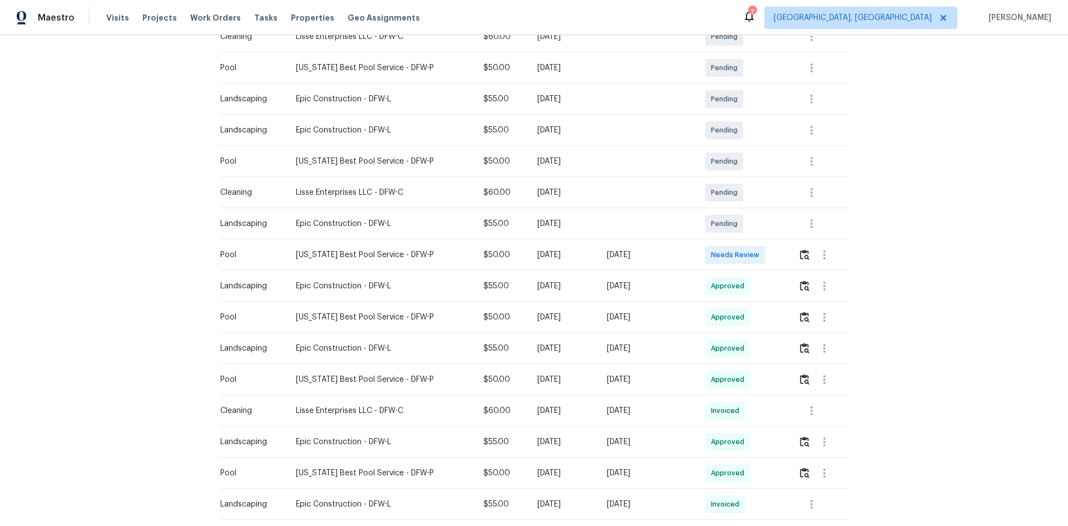 The width and height of the screenshot is (1068, 526). I want to click on span: Properties, so click(313, 18).